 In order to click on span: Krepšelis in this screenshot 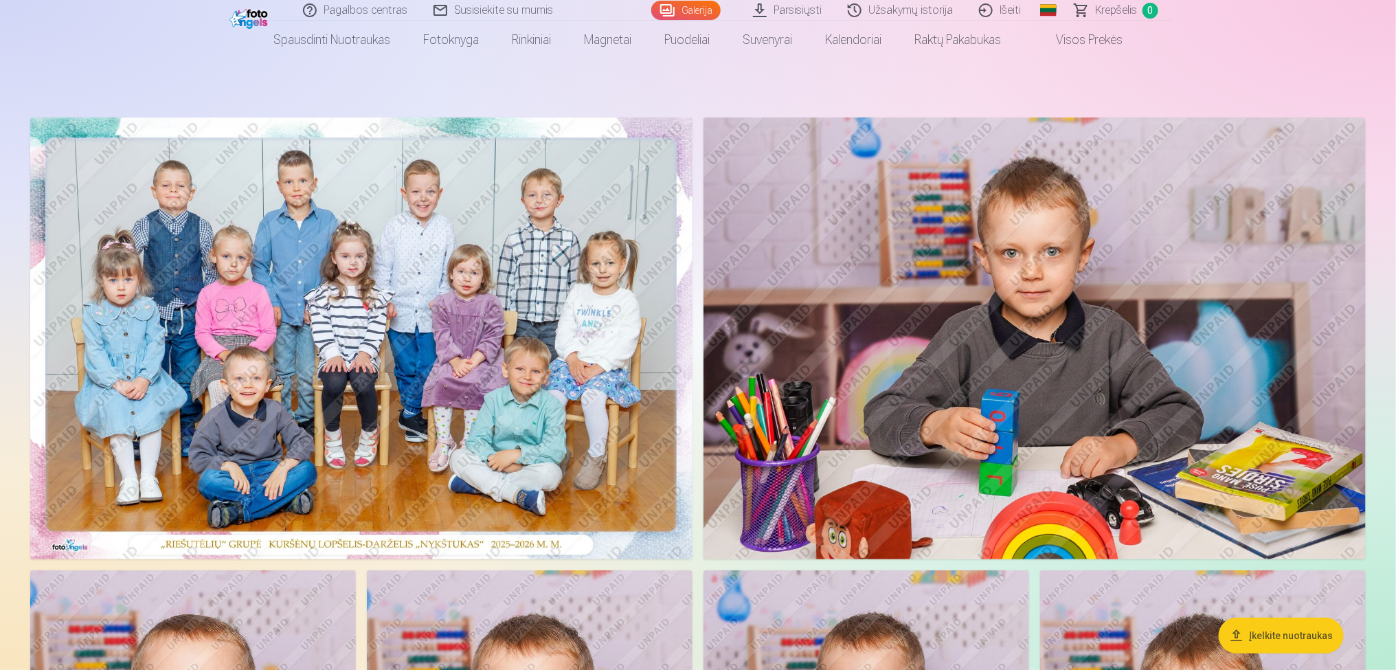, I will do `click(1116, 10)`.